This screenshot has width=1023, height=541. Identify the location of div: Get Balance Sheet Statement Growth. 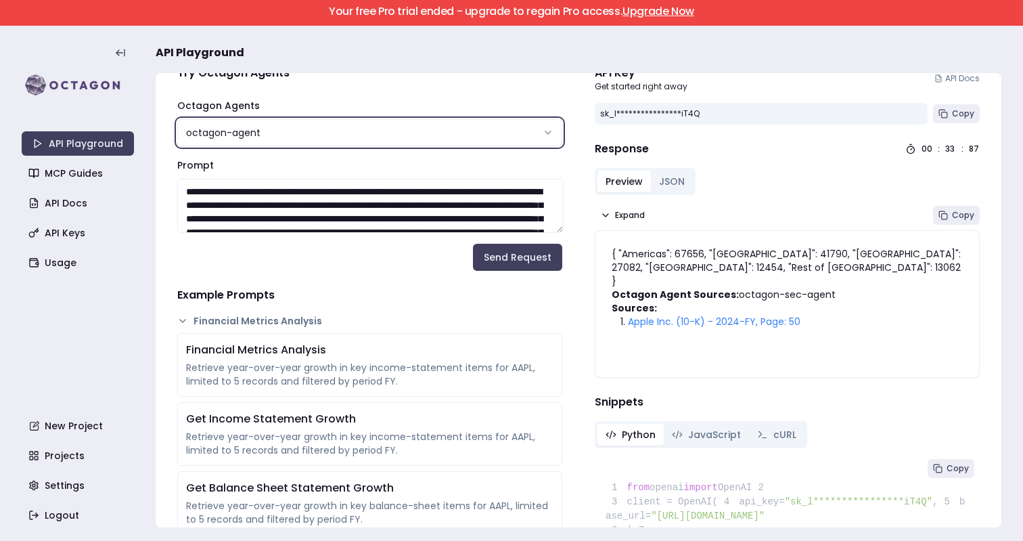
(370, 488).